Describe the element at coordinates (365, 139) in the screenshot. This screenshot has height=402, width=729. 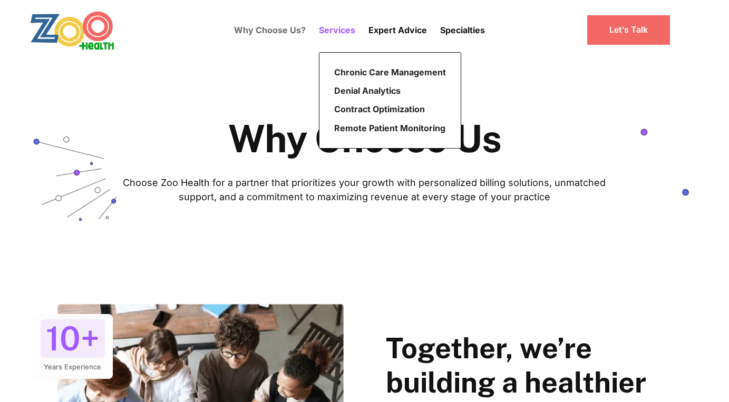
I see `h1: Why Choose Us` at that location.